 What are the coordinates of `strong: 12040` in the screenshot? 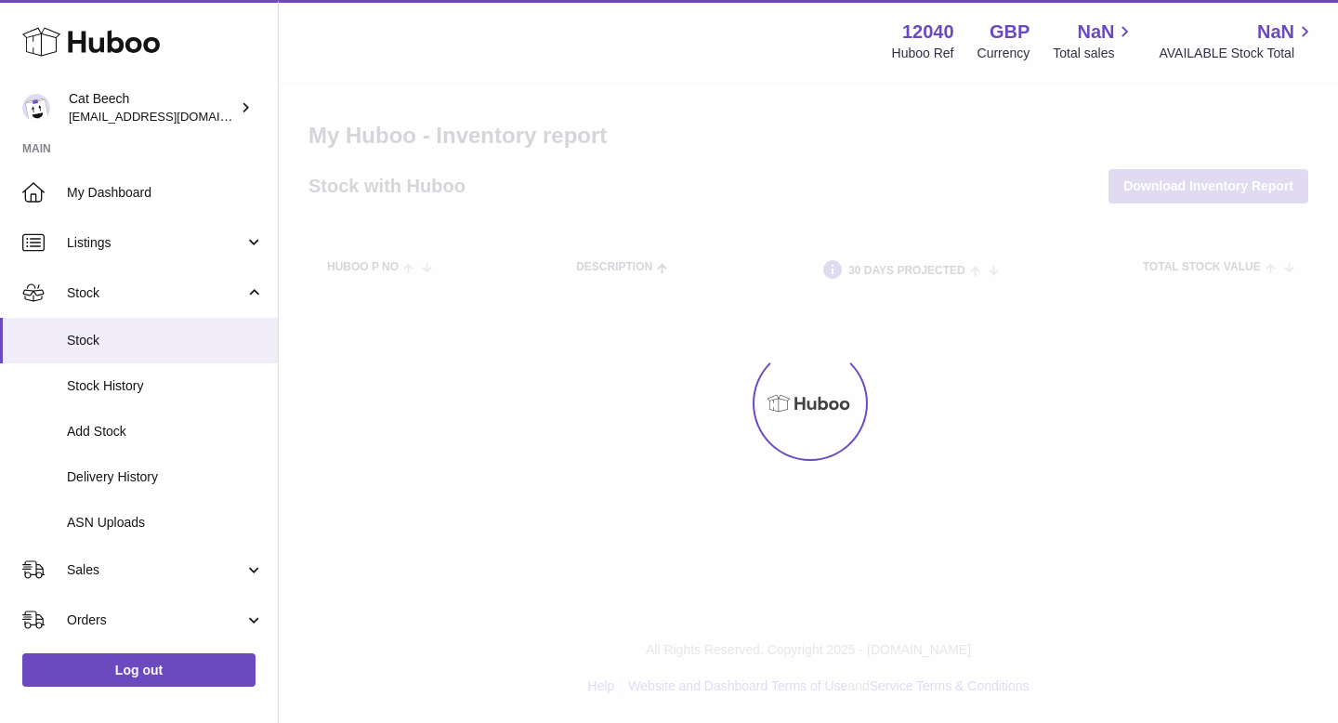 It's located at (928, 32).